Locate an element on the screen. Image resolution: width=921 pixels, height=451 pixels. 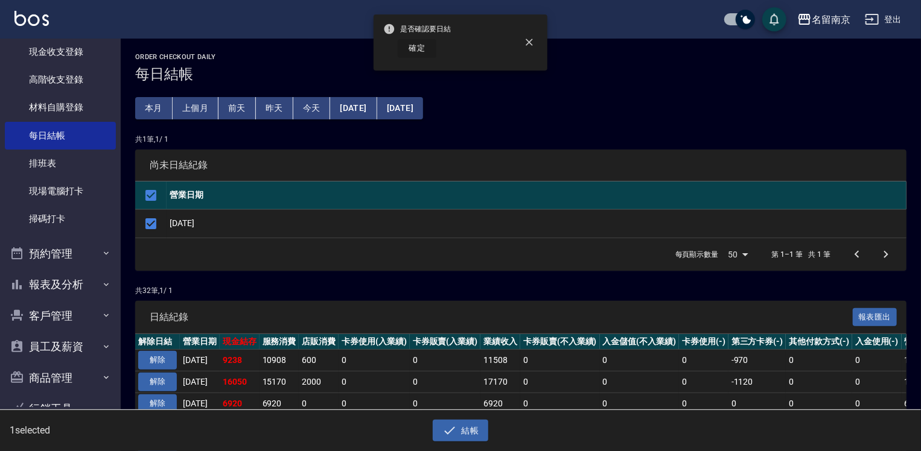
p: 第 1–1 筆 共 1 筆 is located at coordinates (801, 255).